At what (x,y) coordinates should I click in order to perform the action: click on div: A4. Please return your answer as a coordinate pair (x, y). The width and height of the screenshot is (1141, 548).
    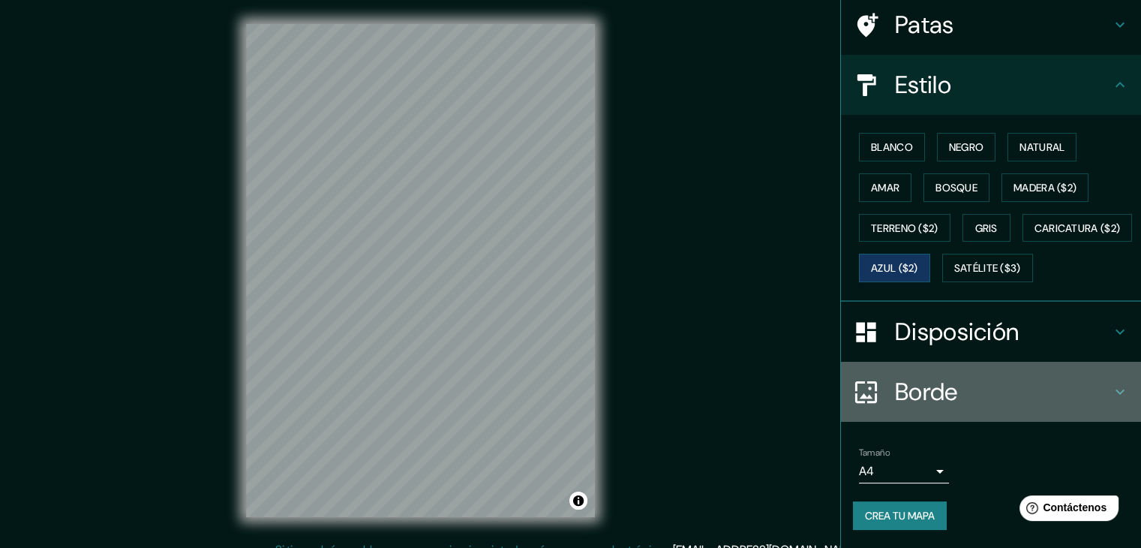
    Looking at the image, I should click on (904, 471).